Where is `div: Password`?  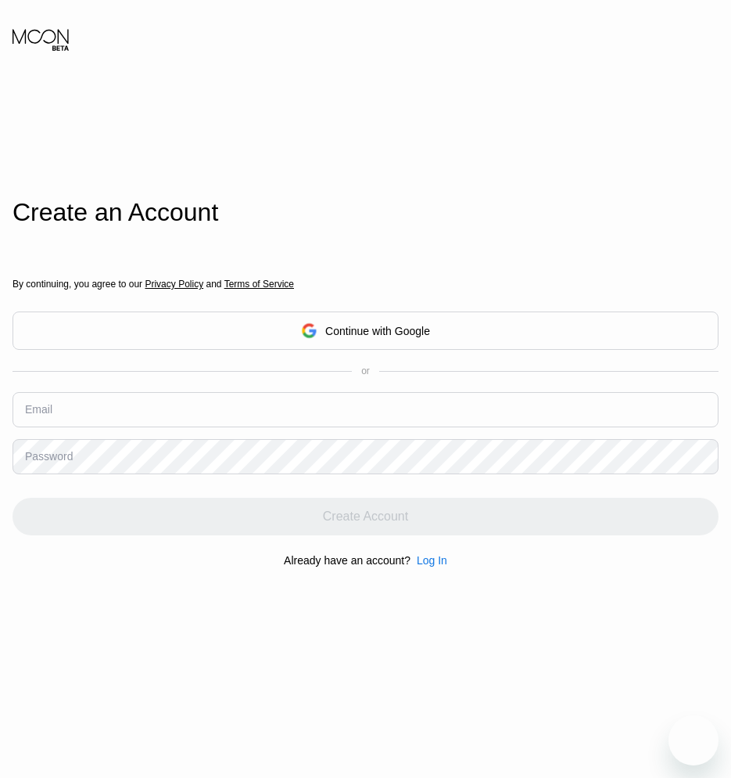
div: Password is located at coordinates (48, 456).